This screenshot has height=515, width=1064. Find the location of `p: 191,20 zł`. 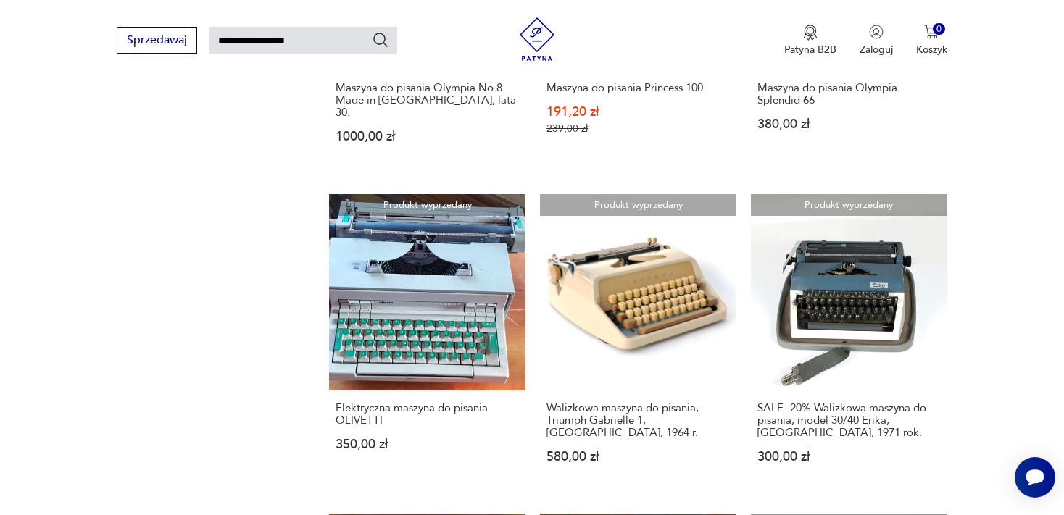

p: 191,20 zł is located at coordinates (638, 112).